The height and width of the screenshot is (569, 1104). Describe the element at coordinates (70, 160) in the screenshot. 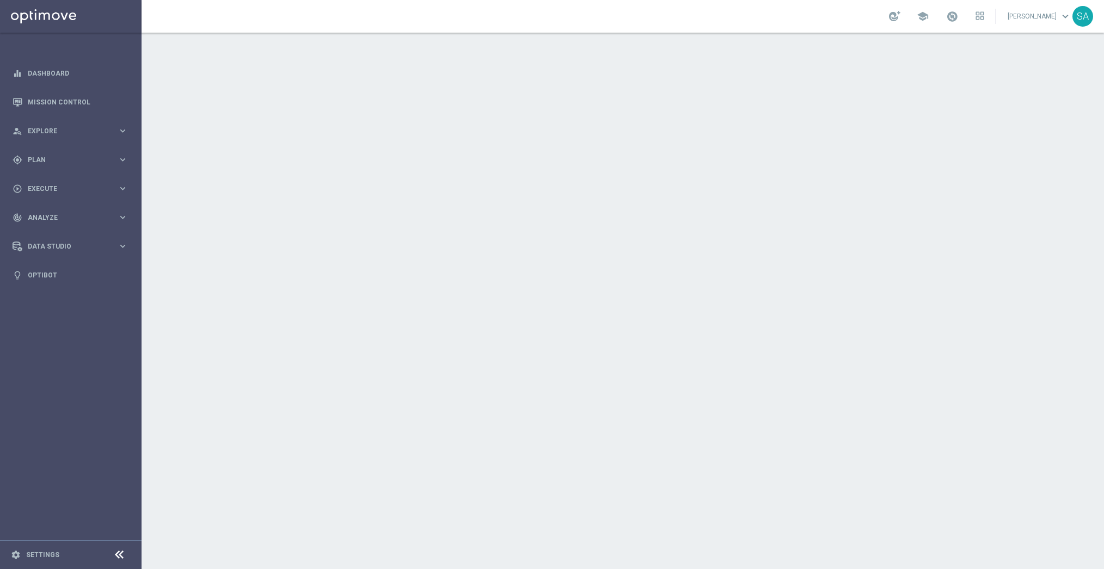

I see `div: gps_fixed Plan keyboard_arrow_right` at that location.